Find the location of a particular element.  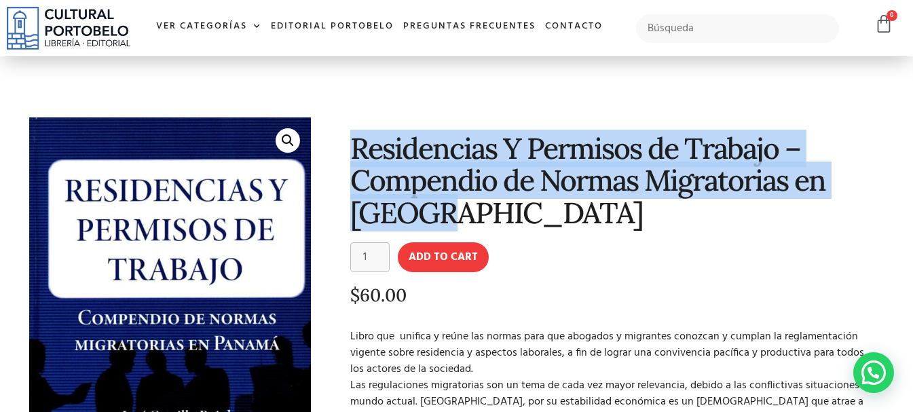

div: Contactar por WhatsApp is located at coordinates (873, 373).